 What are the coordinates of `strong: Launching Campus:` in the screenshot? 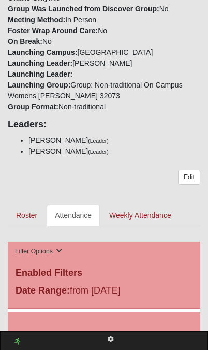 It's located at (42, 52).